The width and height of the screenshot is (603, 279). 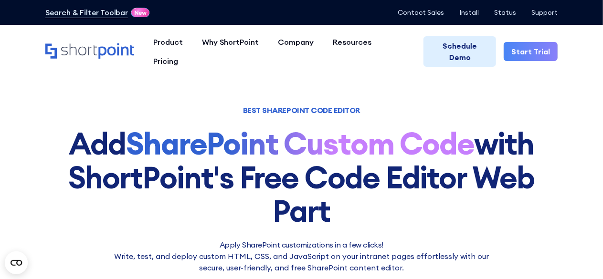 What do you see at coordinates (166, 61) in the screenshot?
I see `div: Pricing` at bounding box center [166, 61].